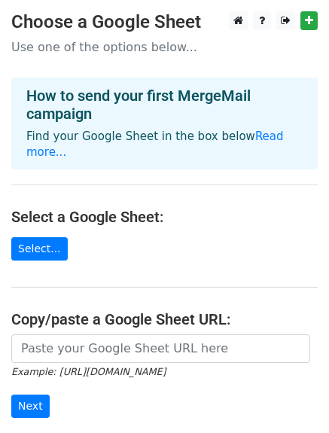 The width and height of the screenshot is (329, 433). Describe the element at coordinates (164, 217) in the screenshot. I see `h4: Select a Google Sheet:` at that location.